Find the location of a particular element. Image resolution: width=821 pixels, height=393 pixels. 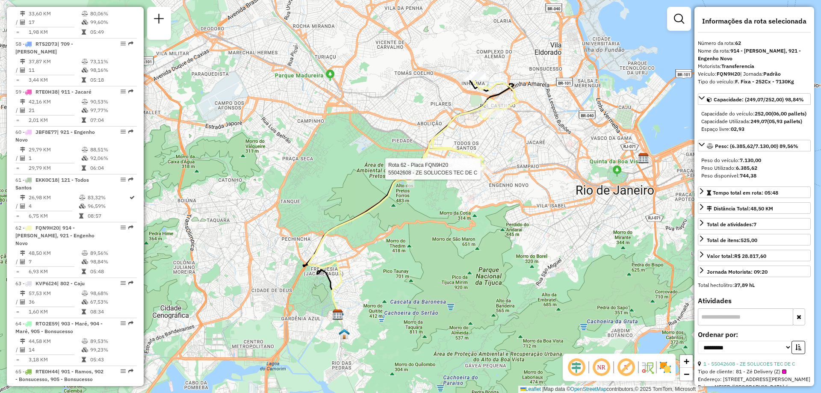

div: Tipo de cliente: is located at coordinates (755, 372).